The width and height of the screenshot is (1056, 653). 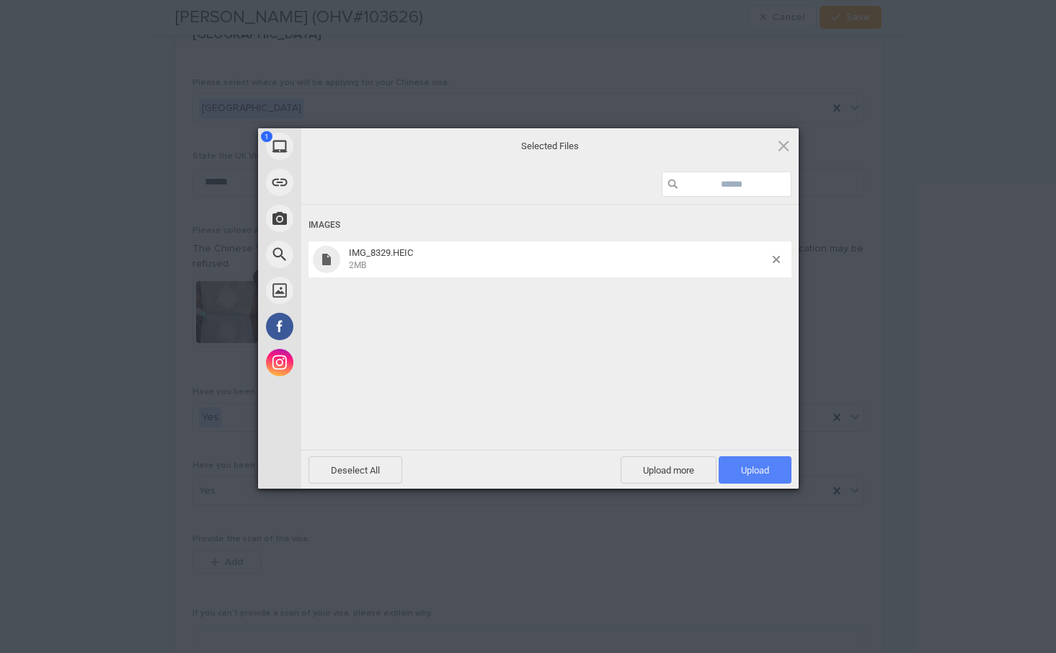 I want to click on span: 2MB, so click(x=357, y=265).